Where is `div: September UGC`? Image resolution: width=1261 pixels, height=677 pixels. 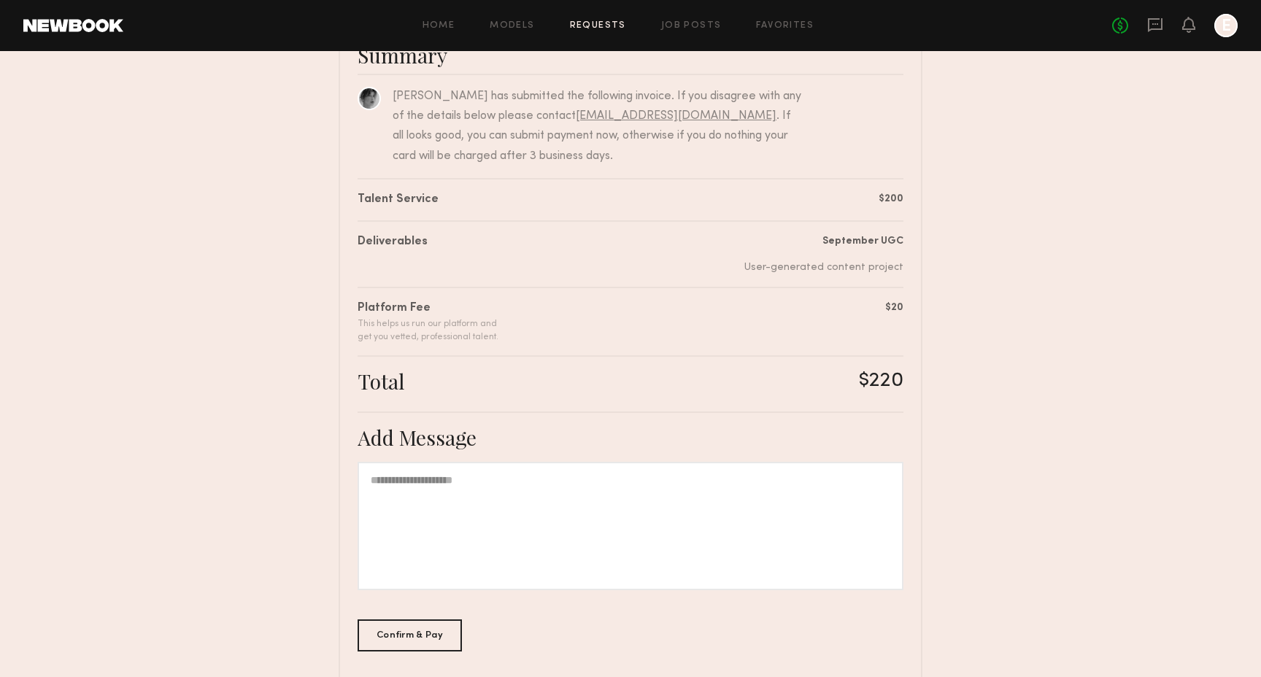 div: September UGC is located at coordinates (824, 241).